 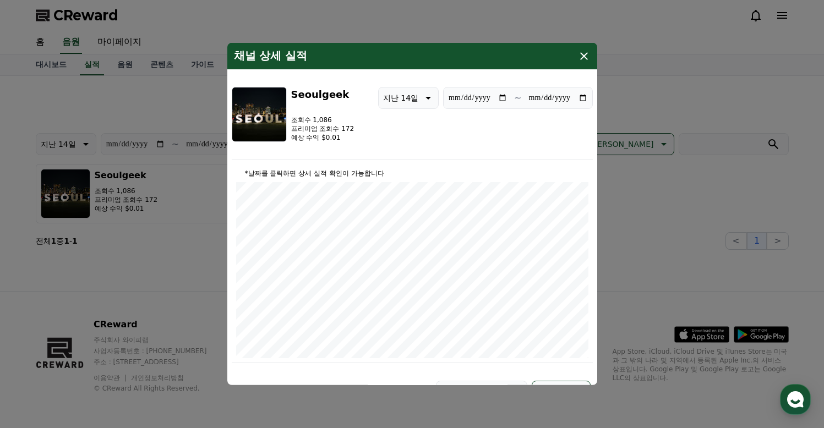 What do you see at coordinates (322, 138) in the screenshot?
I see `p: 예상 수익 $0.01` at bounding box center [322, 138].